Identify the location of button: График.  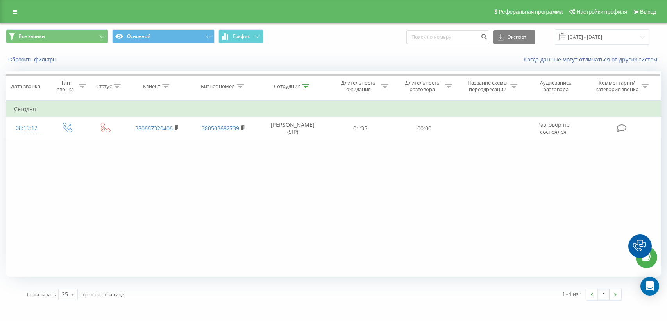
(241, 36).